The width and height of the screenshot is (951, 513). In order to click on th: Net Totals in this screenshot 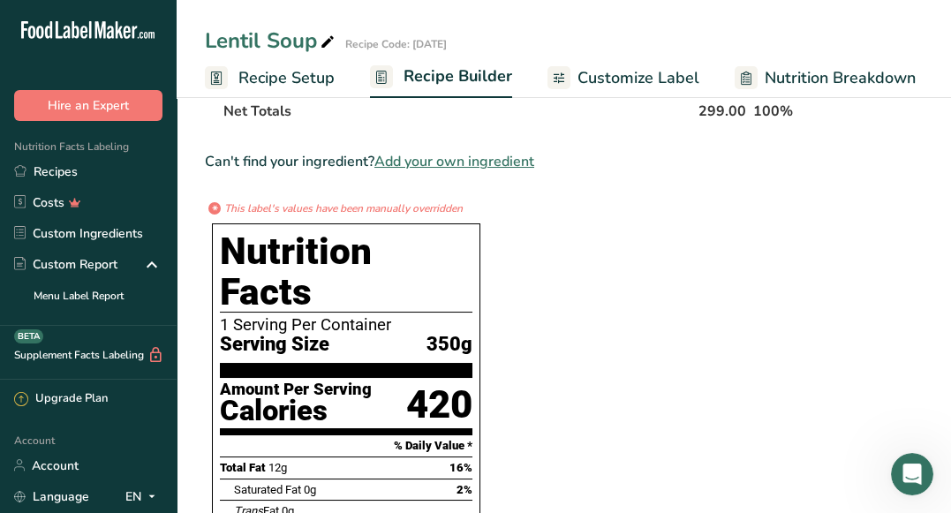, I will do `click(457, 110)`.